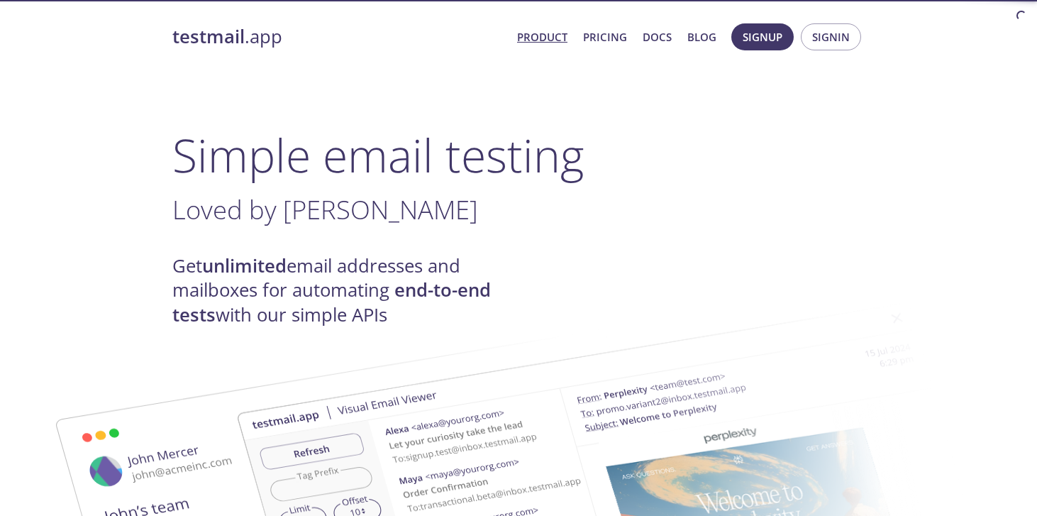 This screenshot has height=516, width=1037. I want to click on strong: unlimited, so click(244, 265).